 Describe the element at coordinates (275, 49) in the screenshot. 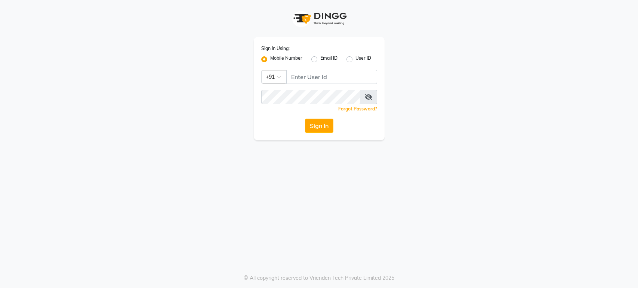

I see `label: Sign In Using:` at that location.